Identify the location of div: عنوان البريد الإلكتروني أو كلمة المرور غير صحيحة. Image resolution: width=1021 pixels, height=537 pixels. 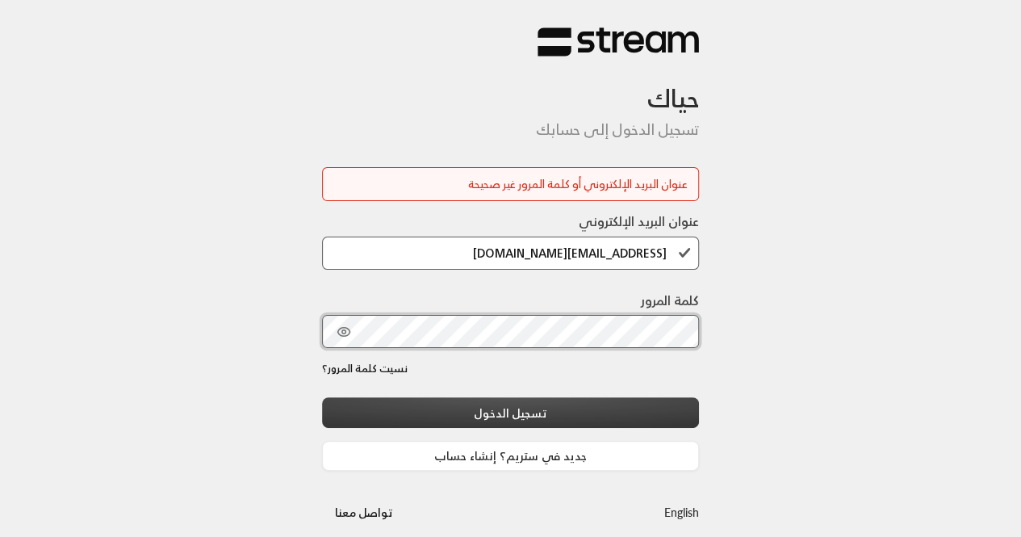
(511, 184).